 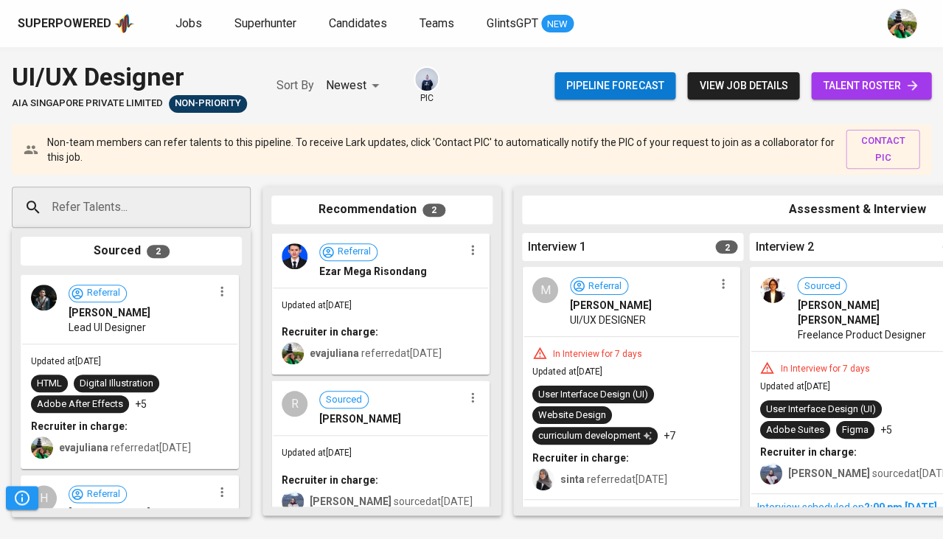 I want to click on div: Adobe After Effects, so click(x=80, y=404).